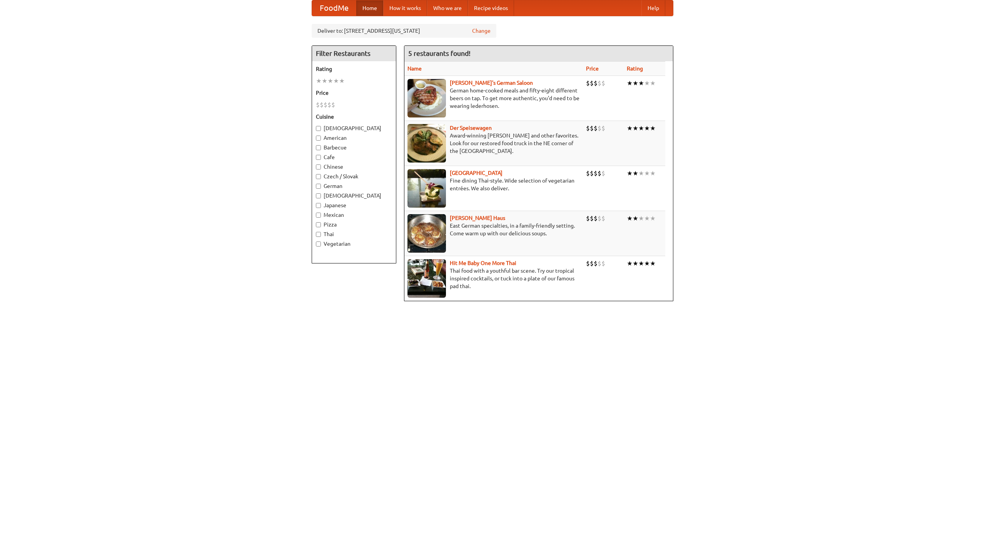  I want to click on a: Change, so click(482, 31).